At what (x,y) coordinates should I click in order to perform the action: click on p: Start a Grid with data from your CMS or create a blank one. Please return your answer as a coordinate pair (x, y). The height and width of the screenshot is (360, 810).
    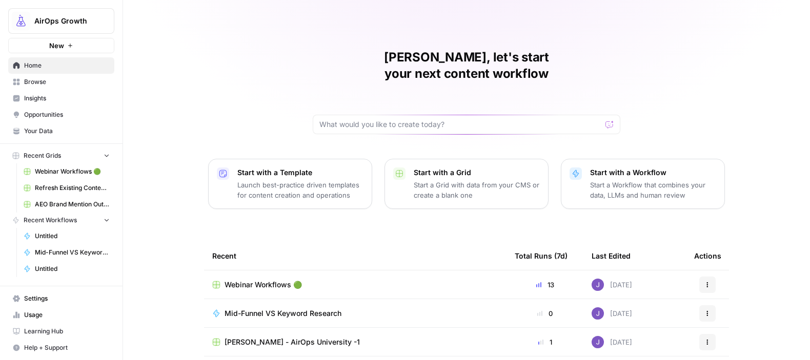
    Looking at the image, I should click on (476, 190).